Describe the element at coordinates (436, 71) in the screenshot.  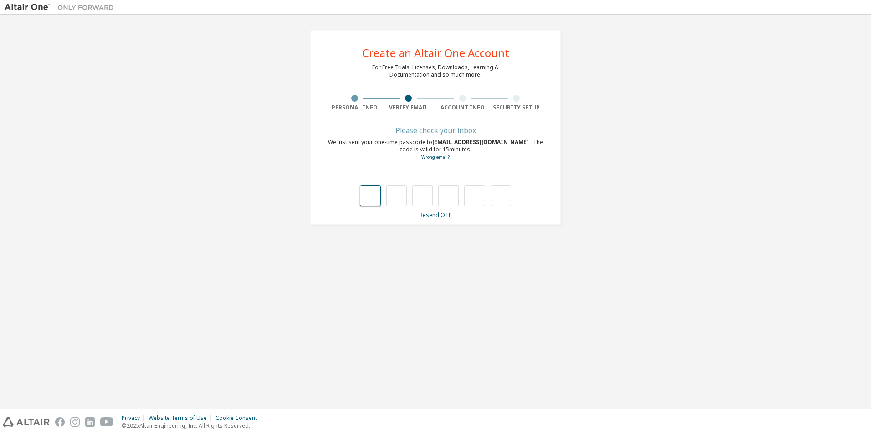
I see `div: For Free Trials, Licenses, Downloads, Learning & Documentation and so much more.` at that location.